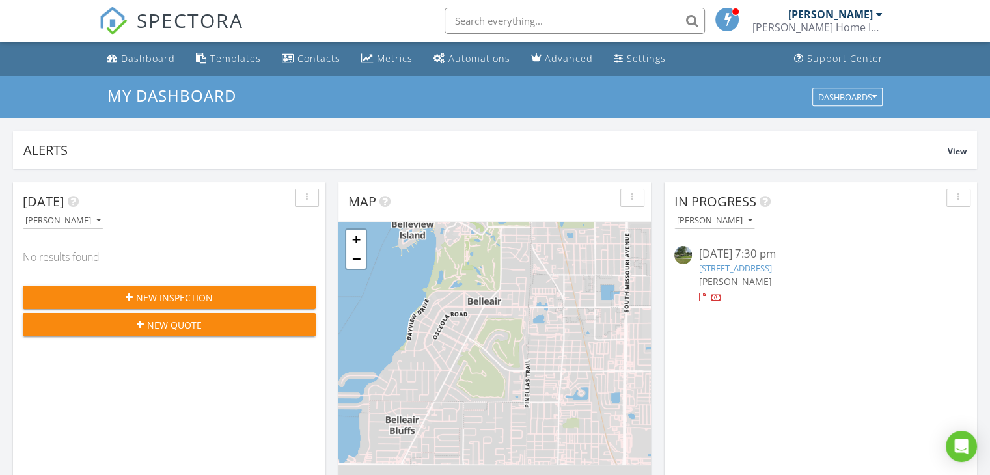 Image resolution: width=990 pixels, height=475 pixels. What do you see at coordinates (848, 97) in the screenshot?
I see `div: Dashboards` at bounding box center [848, 97].